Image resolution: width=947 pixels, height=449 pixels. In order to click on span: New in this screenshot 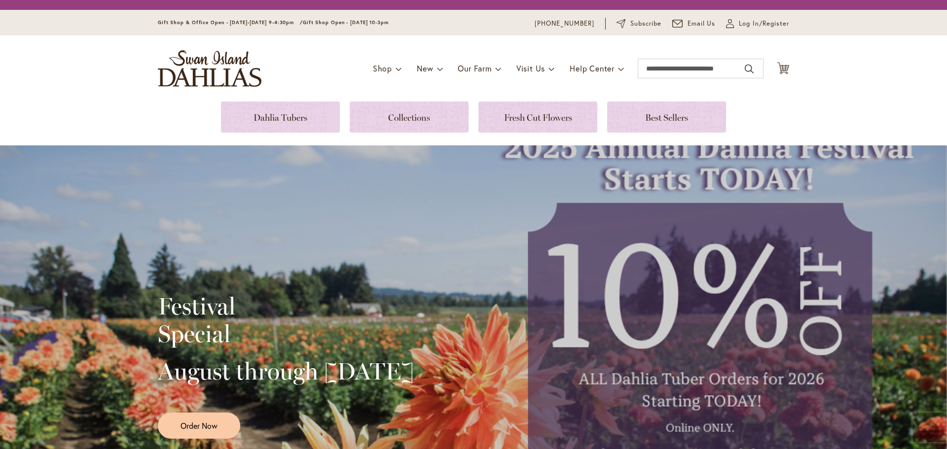, I will do `click(425, 68)`.